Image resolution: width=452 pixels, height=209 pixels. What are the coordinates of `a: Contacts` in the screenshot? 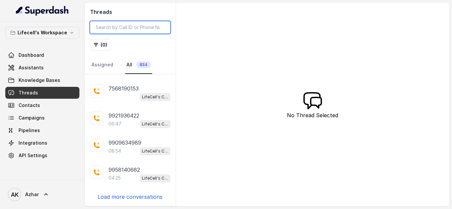 It's located at (42, 105).